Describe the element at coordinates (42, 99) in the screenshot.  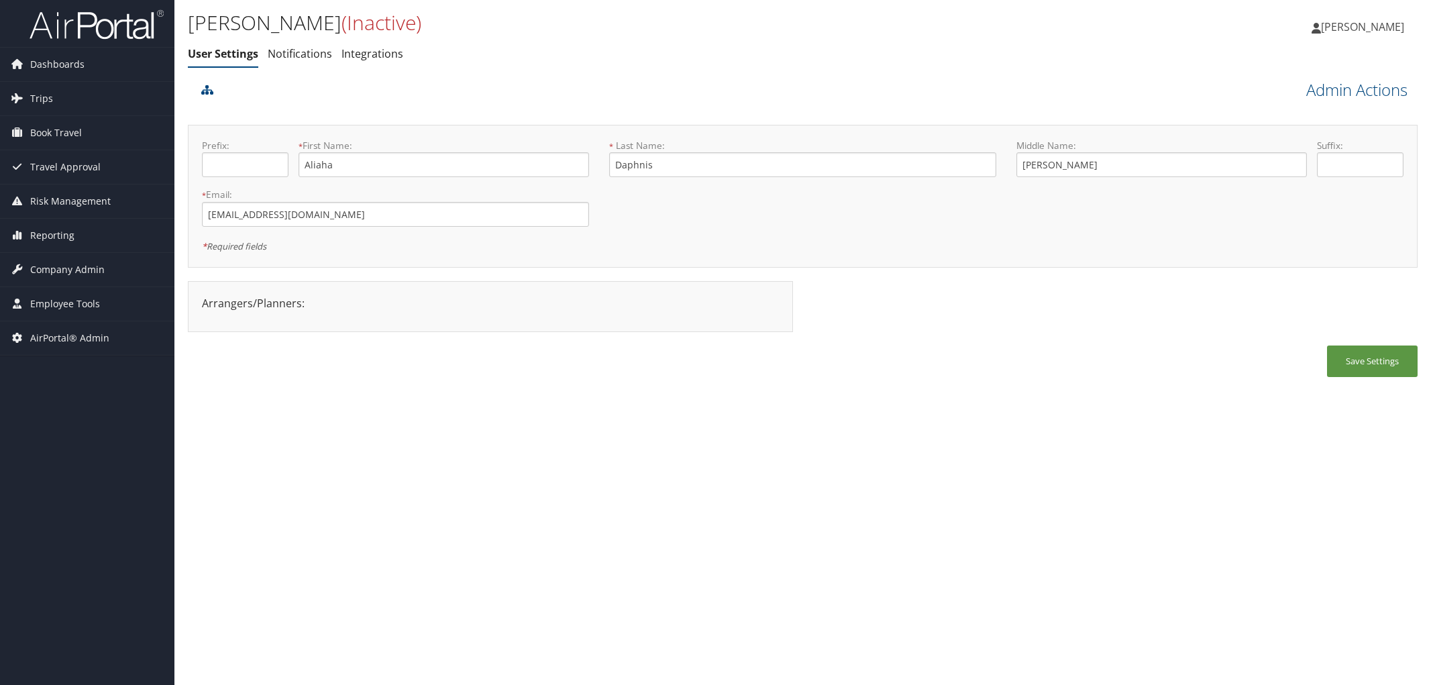
I see `span: Trips` at that location.